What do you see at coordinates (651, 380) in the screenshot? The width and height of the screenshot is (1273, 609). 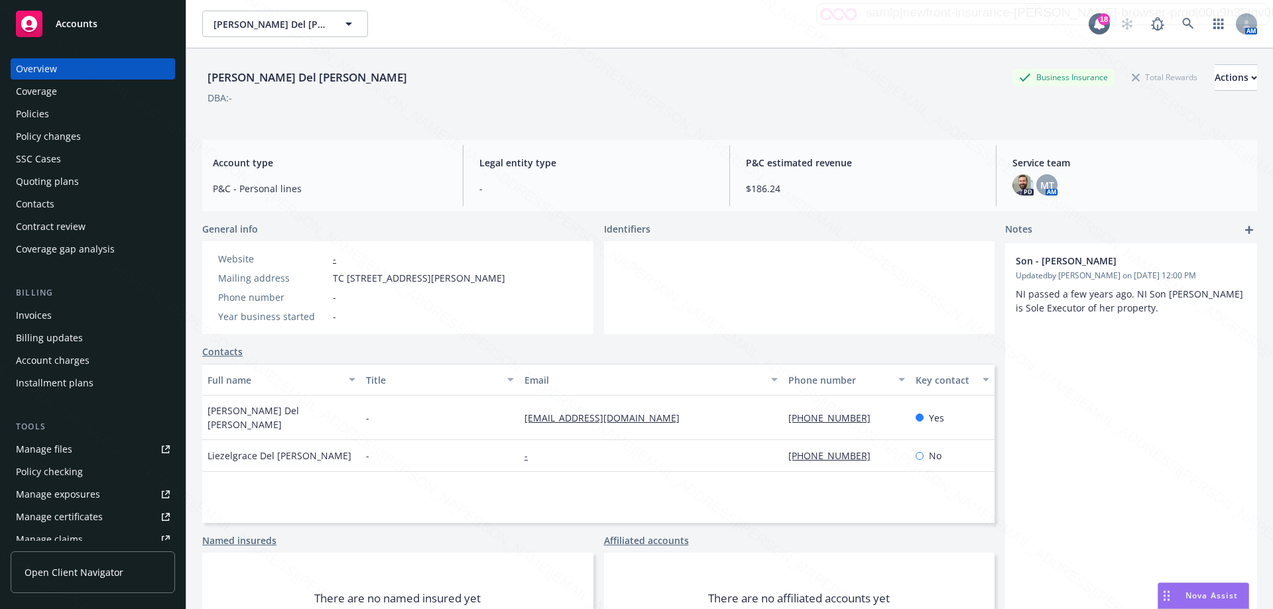 I see `button: Email` at bounding box center [651, 380].